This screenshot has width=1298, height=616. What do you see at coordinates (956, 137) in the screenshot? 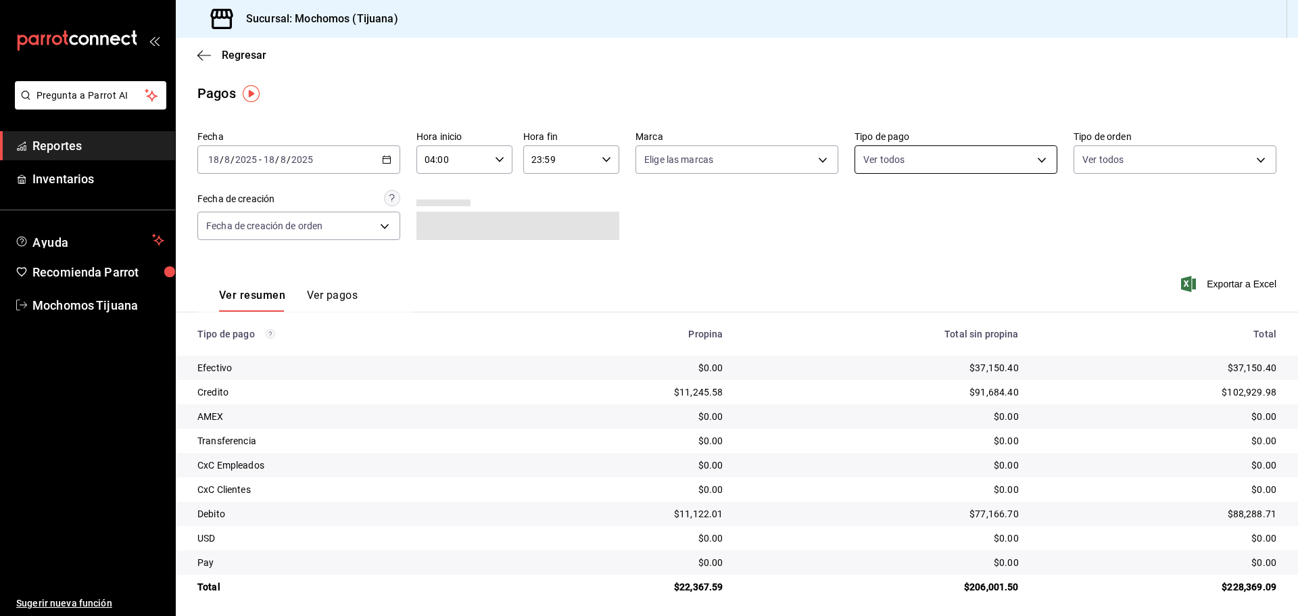
I see `label: Tipo de pago` at bounding box center [956, 137].